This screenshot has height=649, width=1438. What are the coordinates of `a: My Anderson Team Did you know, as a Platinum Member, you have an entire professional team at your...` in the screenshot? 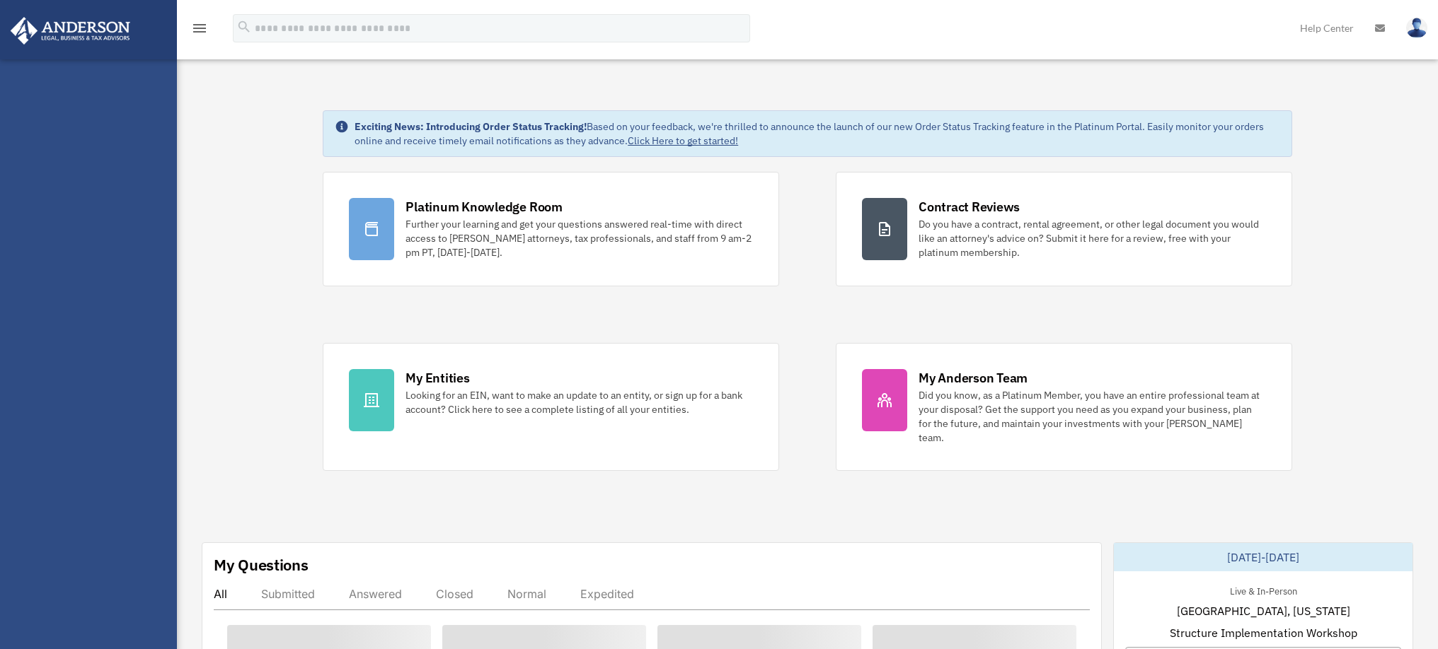 It's located at (1063, 407).